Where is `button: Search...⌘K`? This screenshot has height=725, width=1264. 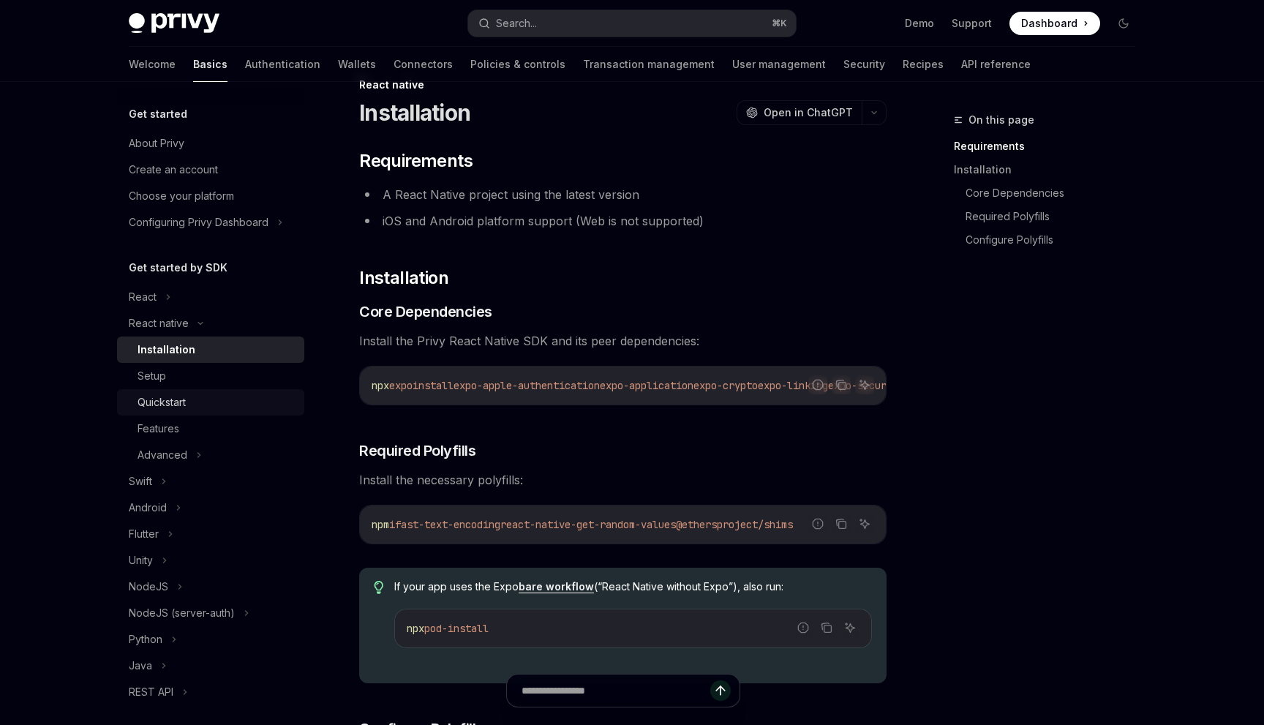 button: Search...⌘K is located at coordinates (632, 23).